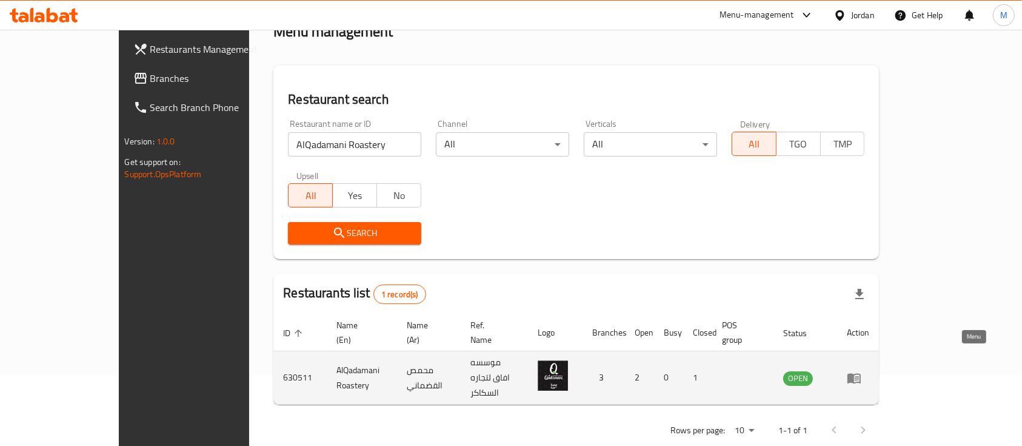  Describe the element at coordinates (355, 195) in the screenshot. I see `span: Yes` at that location.